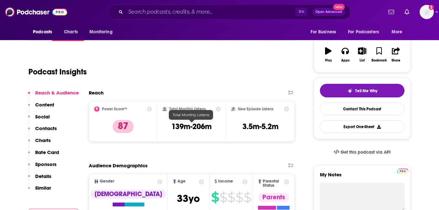  What do you see at coordinates (301, 12) in the screenshot?
I see `span: ⌘ K` at bounding box center [301, 12].